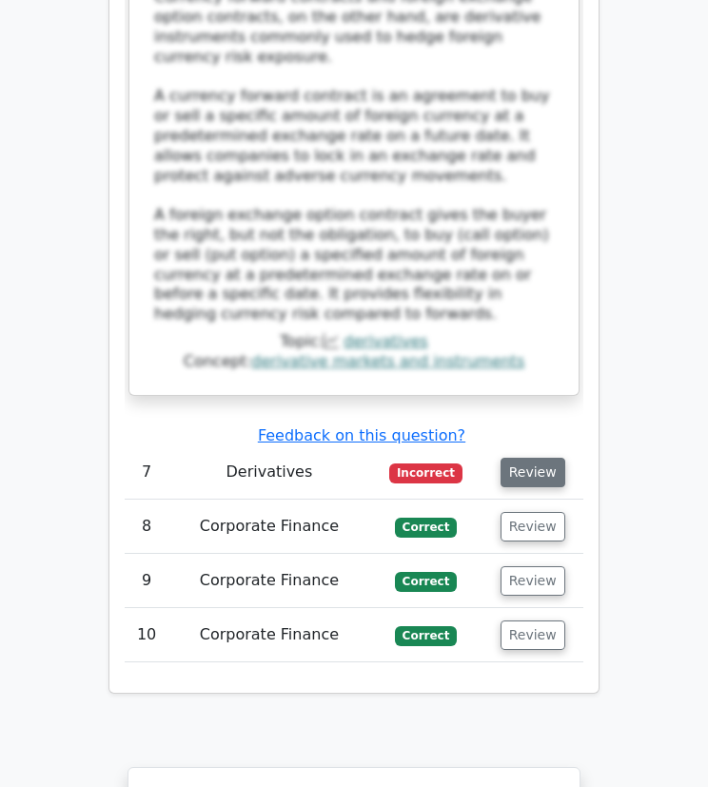 The width and height of the screenshot is (708, 787). What do you see at coordinates (385, 340) in the screenshot?
I see `a: derivatives` at bounding box center [385, 340].